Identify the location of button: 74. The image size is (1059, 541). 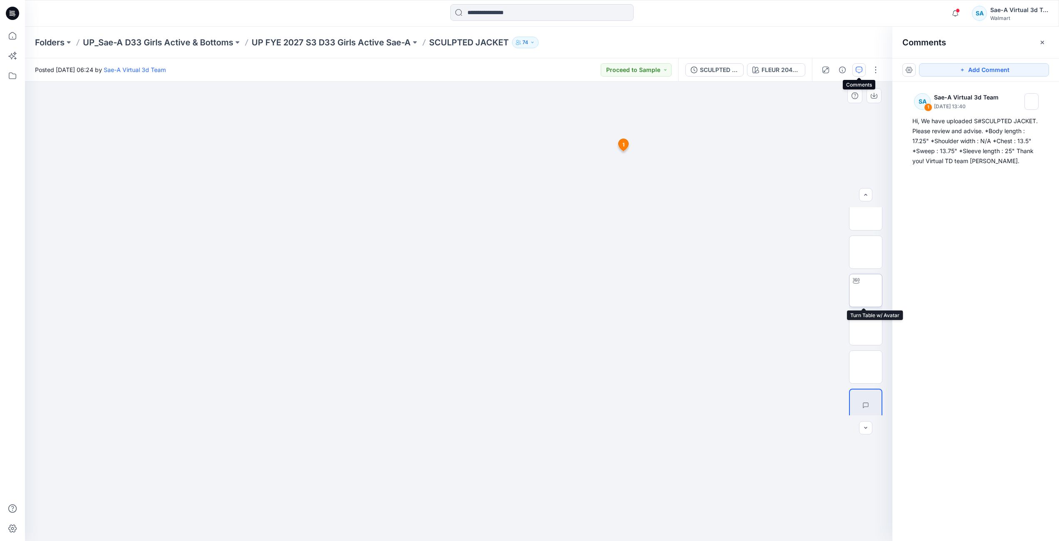
(525, 42).